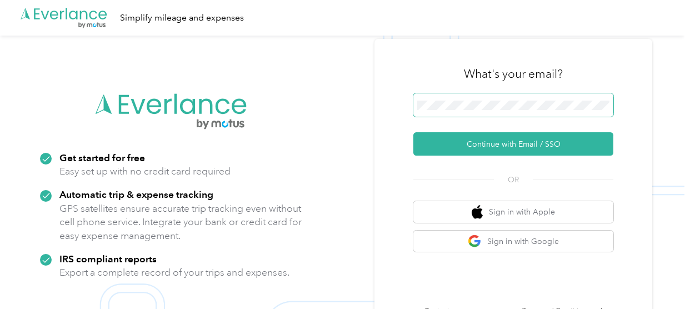 The image size is (690, 309). Describe the element at coordinates (108, 258) in the screenshot. I see `strong: IRS compliant reports` at that location.